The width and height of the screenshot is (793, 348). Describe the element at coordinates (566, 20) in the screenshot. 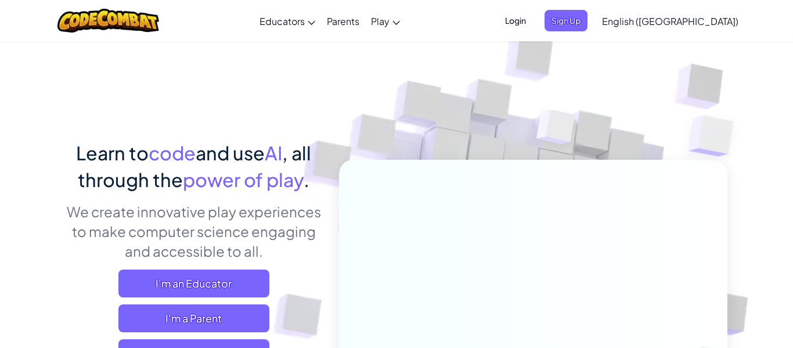

I see `button: Sign Up` at that location.